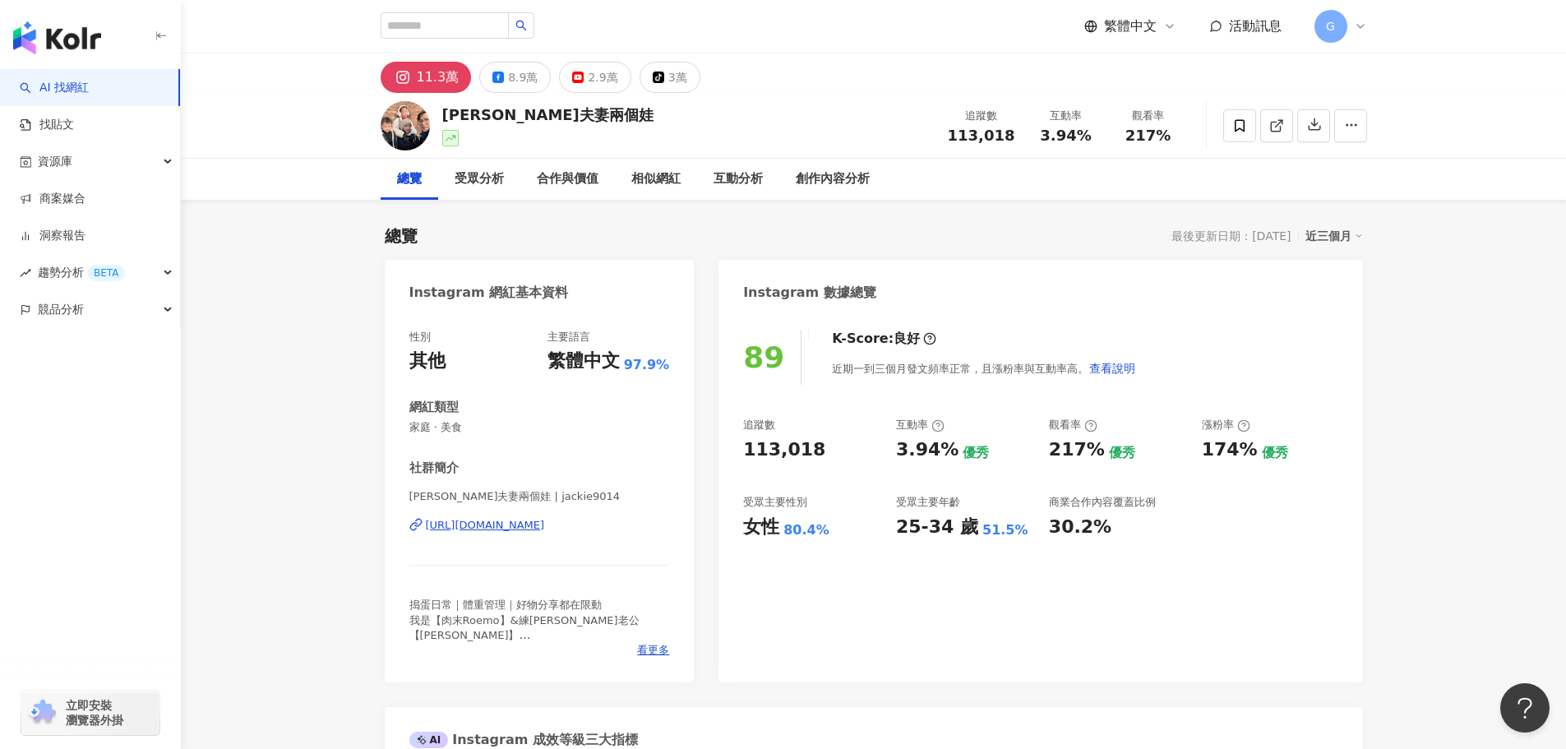 The width and height of the screenshot is (1566, 749). I want to click on div: 3萬, so click(677, 77).